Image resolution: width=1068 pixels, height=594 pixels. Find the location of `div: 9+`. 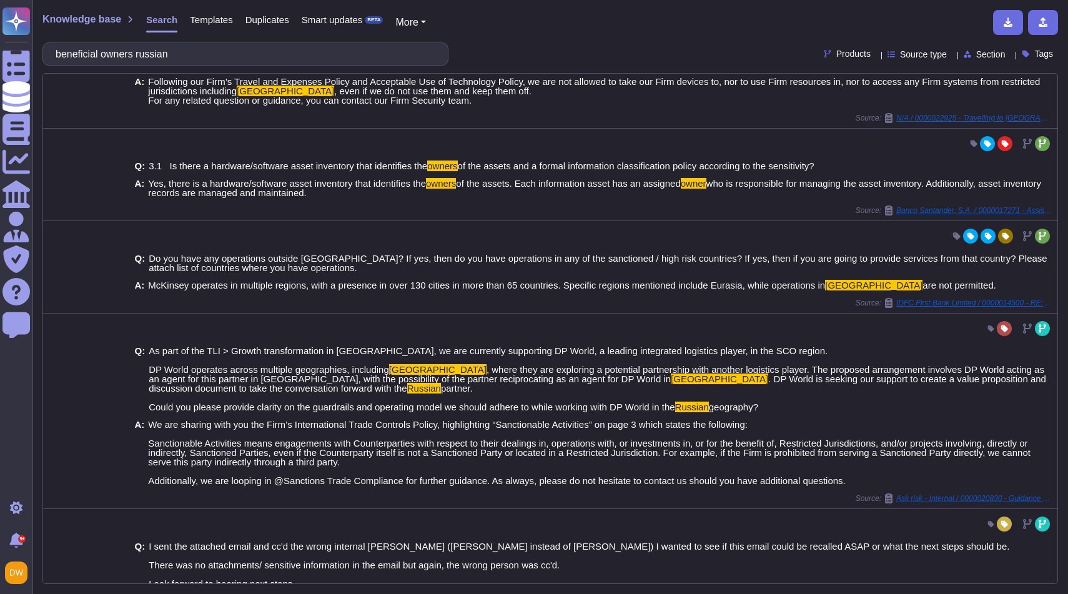

div: 9+ is located at coordinates (22, 539).